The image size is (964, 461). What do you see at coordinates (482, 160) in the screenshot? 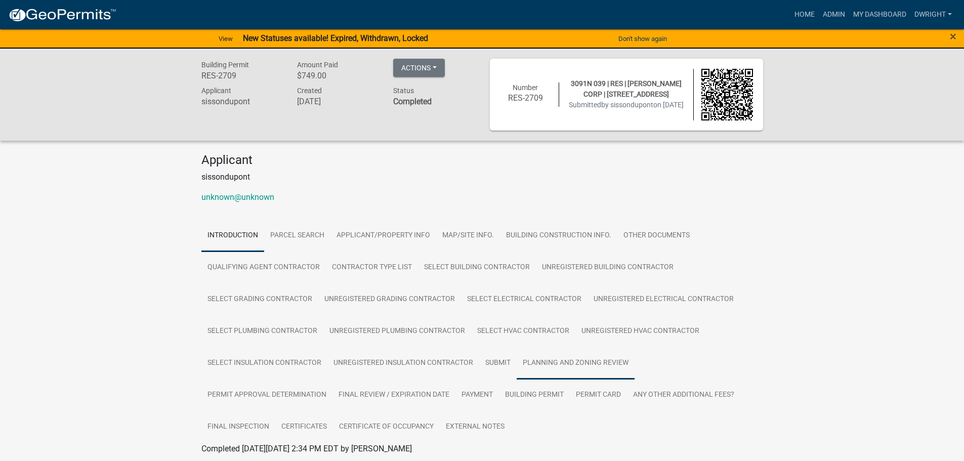
I see `h4: Applicant` at bounding box center [482, 160].